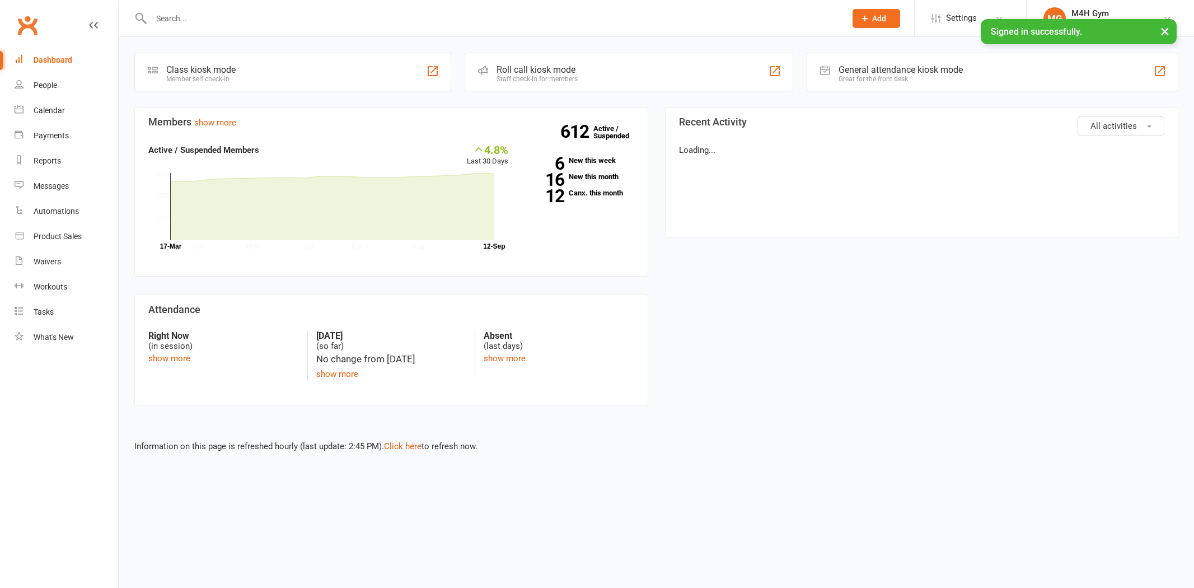 The width and height of the screenshot is (1194, 588). Describe the element at coordinates (579, 176) in the screenshot. I see `a: 16New this month` at that location.